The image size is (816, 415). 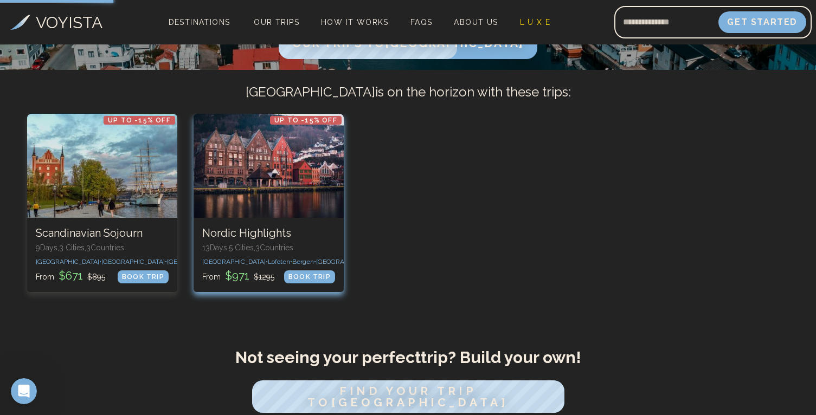 I want to click on span: $ 895, so click(x=96, y=277).